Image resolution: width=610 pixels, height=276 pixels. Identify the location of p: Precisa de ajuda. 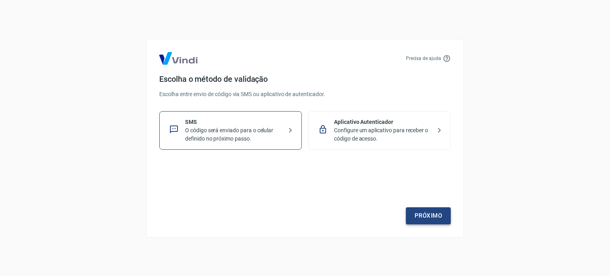
(423, 58).